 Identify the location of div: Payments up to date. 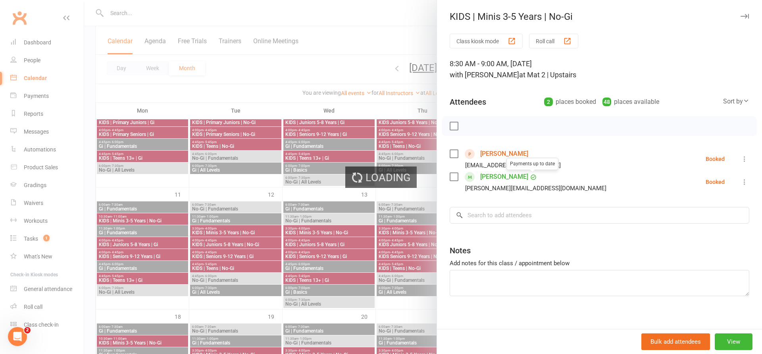
(532, 164).